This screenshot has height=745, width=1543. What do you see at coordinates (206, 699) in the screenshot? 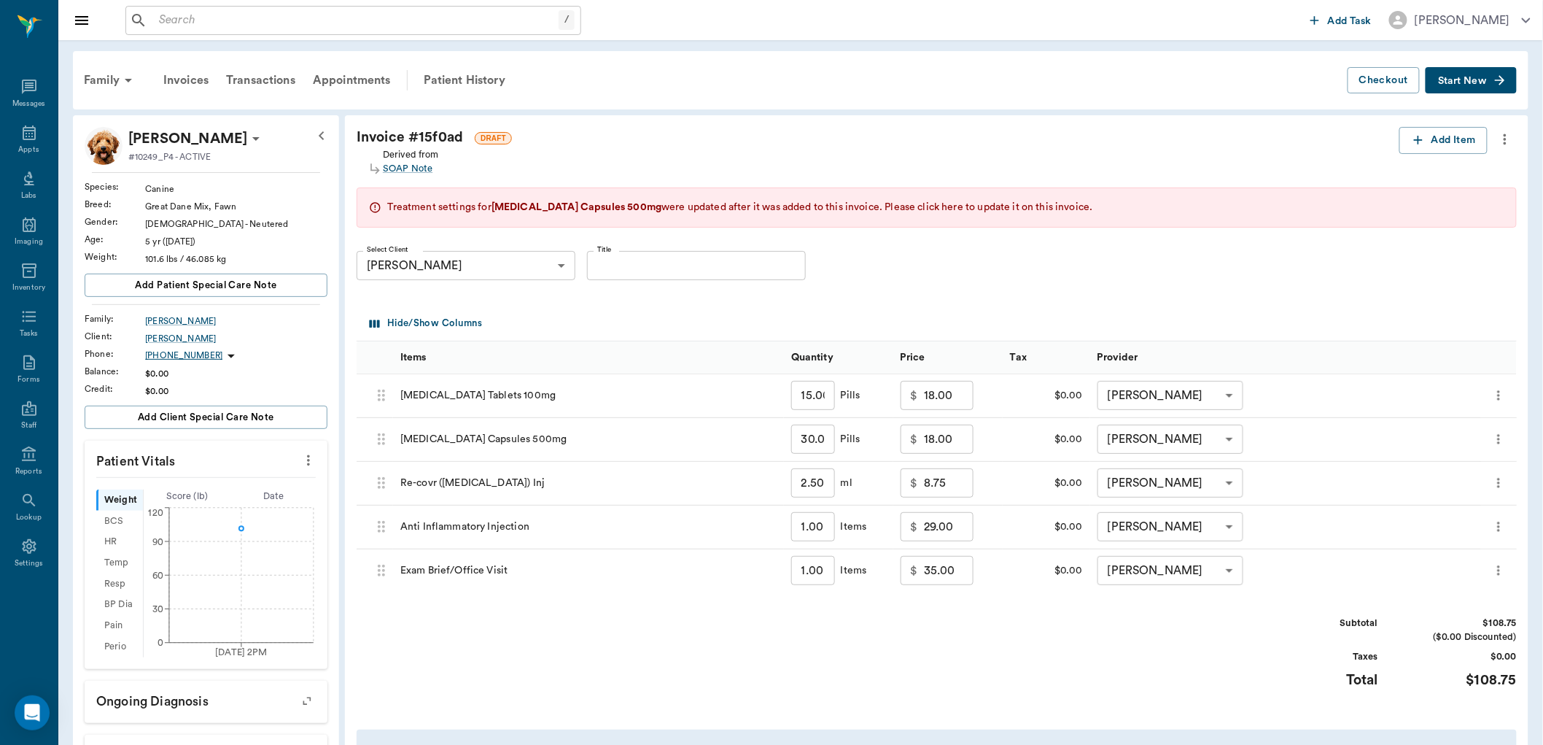
I see `p: Ongoing diagnosis` at bounding box center [206, 699].